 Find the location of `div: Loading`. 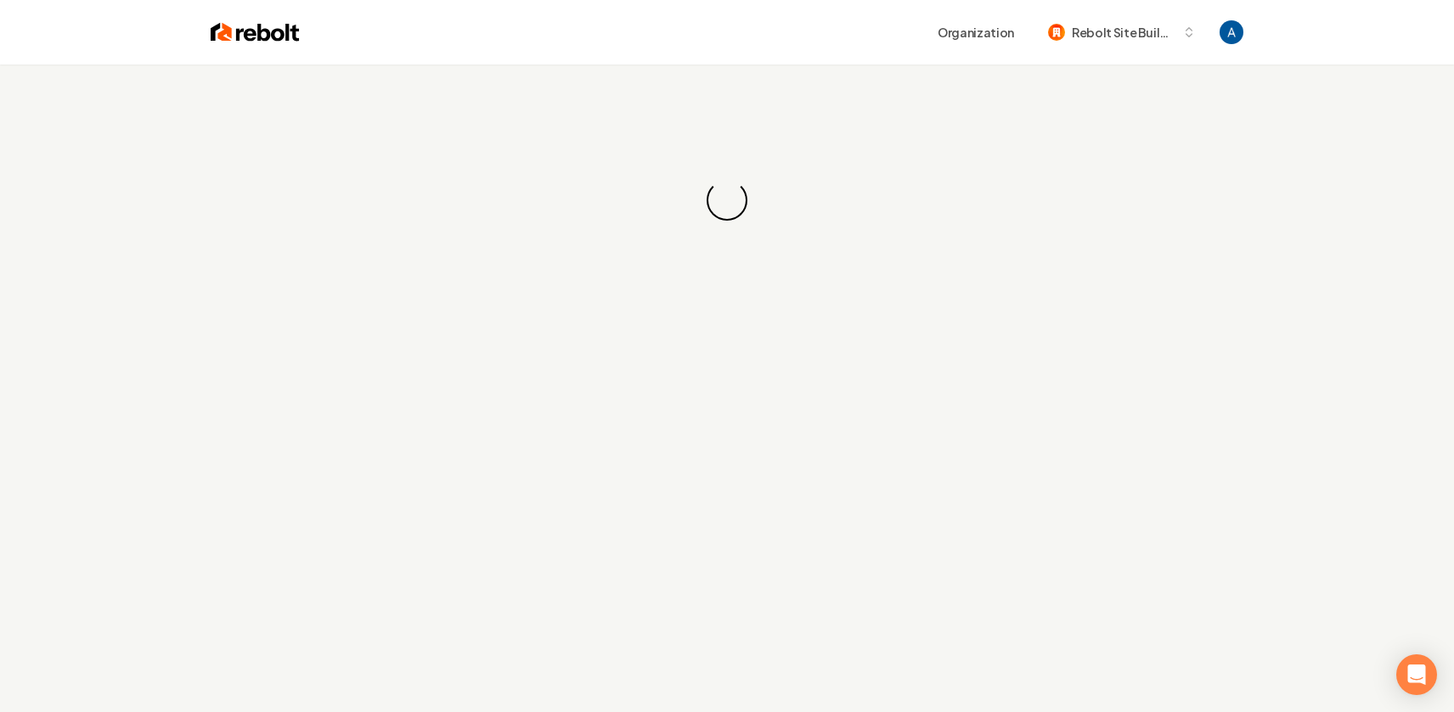

div: Loading is located at coordinates (727, 200).